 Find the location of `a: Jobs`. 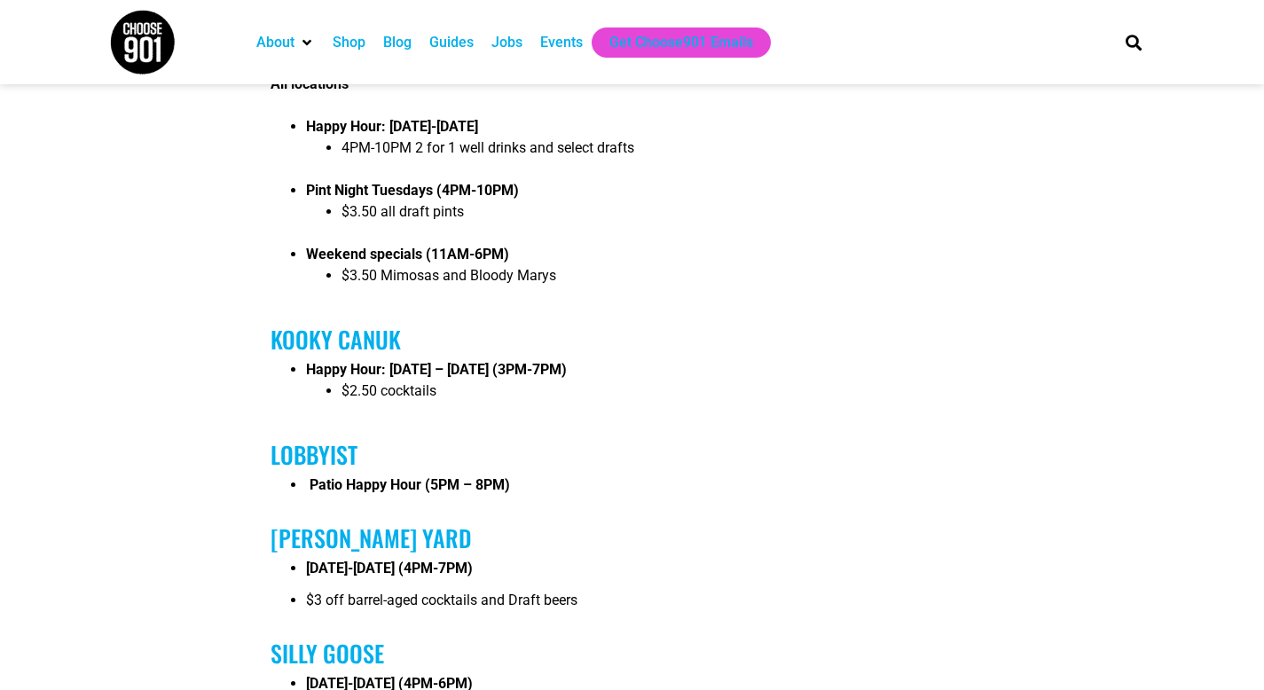

a: Jobs is located at coordinates (506, 43).